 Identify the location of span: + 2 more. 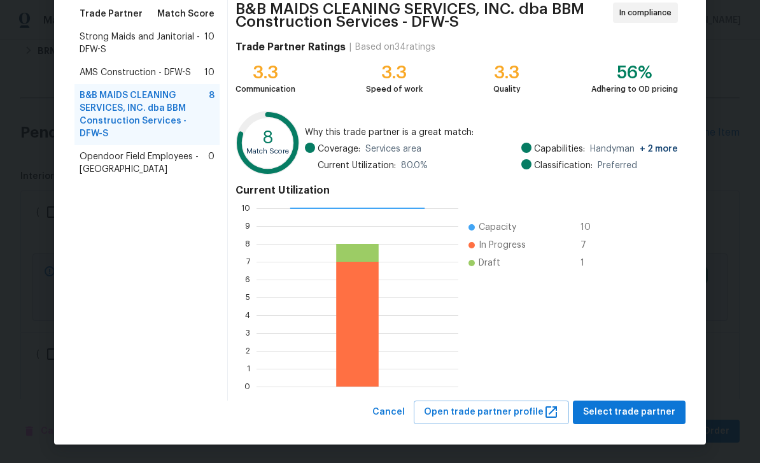
(659, 149).